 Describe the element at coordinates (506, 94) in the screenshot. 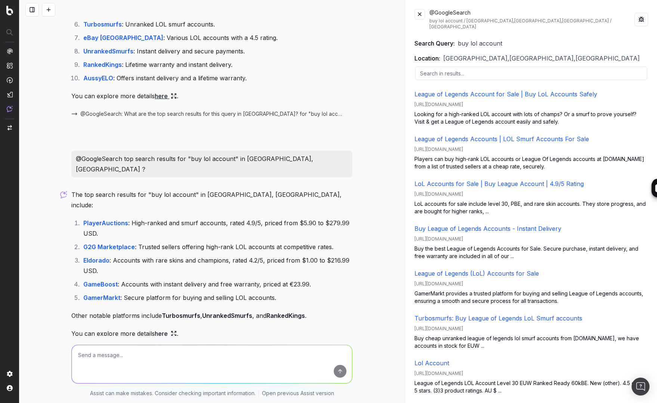

I see `a: League of Legends Account for Sale | Buy LoL Accounts Safely` at that location.